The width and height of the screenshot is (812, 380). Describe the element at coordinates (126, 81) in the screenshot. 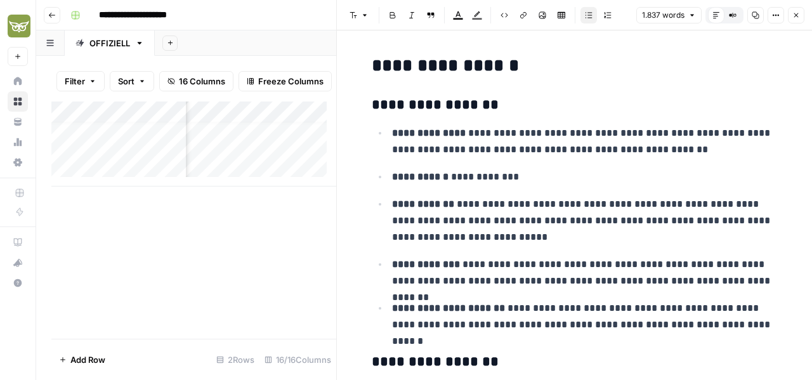

I see `span: Sort` at that location.